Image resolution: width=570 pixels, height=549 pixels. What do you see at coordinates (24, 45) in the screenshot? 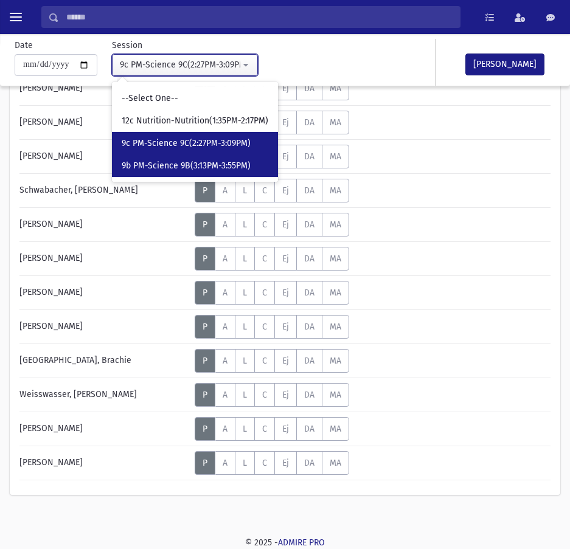
I see `label: Date` at bounding box center [24, 45].